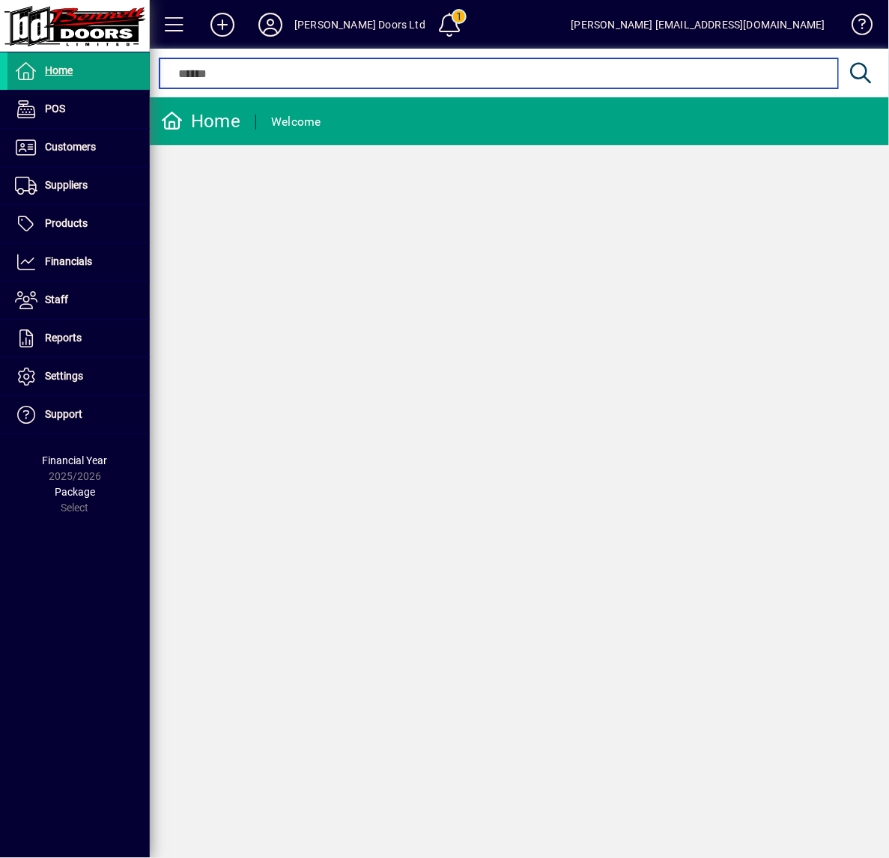  Describe the element at coordinates (79, 300) in the screenshot. I see `a: Staff` at that location.